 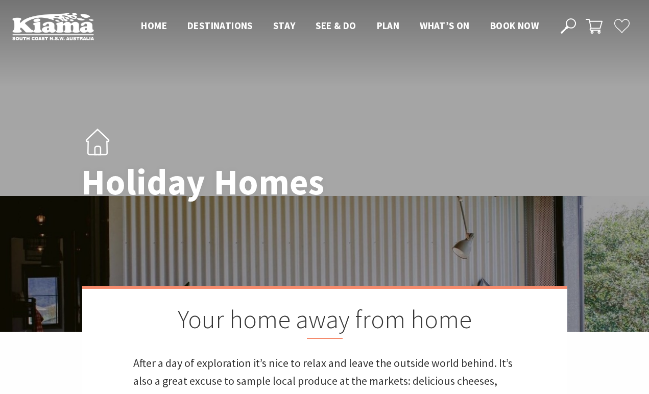 What do you see at coordinates (445, 26) in the screenshot?
I see `span: What’s On` at bounding box center [445, 26].